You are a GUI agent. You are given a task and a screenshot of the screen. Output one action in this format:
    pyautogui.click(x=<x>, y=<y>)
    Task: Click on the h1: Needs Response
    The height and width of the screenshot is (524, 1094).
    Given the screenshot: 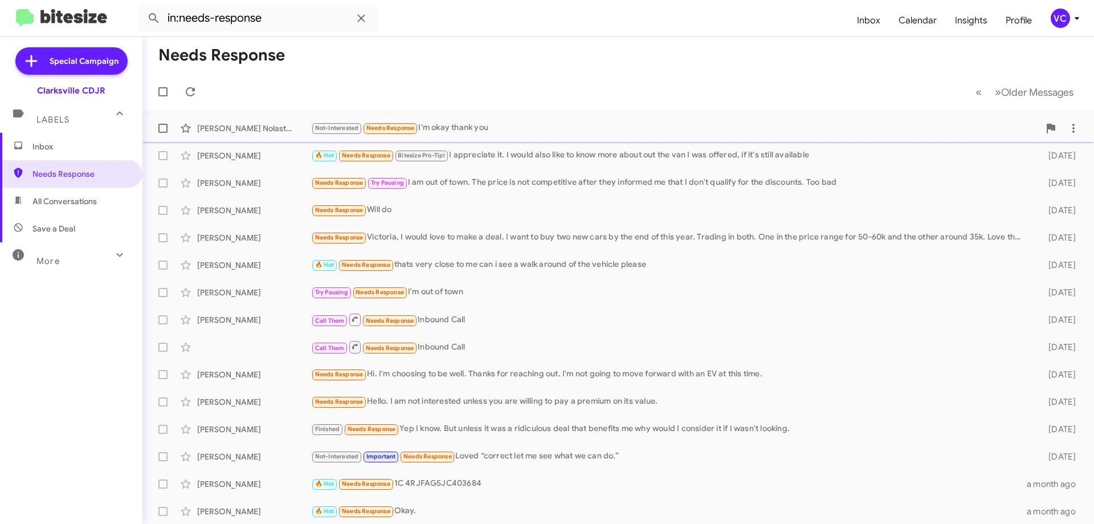 What is the action you would take?
    pyautogui.click(x=222, y=55)
    